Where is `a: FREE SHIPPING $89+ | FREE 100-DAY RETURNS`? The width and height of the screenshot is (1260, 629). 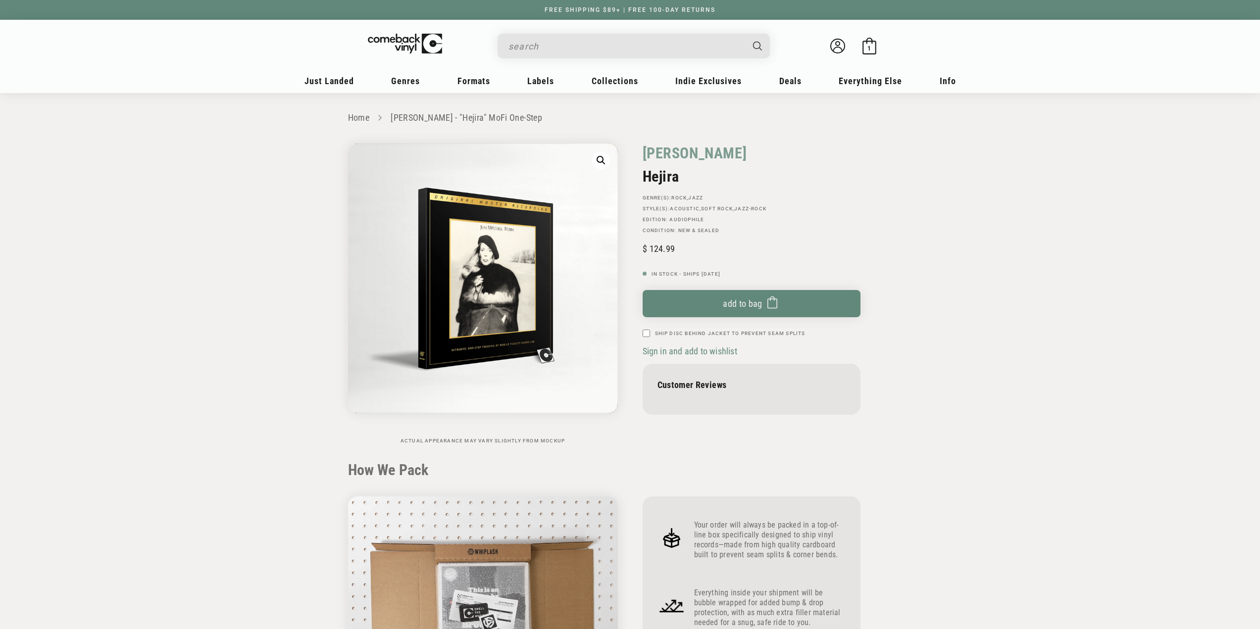 a: FREE SHIPPING $89+ | FREE 100-DAY RETURNS is located at coordinates (630, 10).